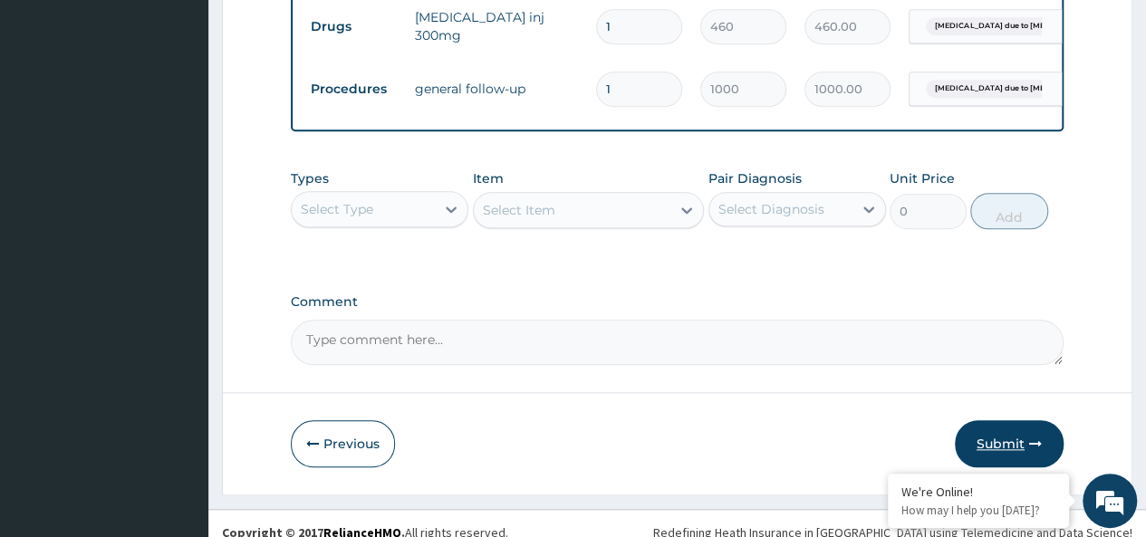 This screenshot has height=537, width=1146. What do you see at coordinates (177, 382) in the screenshot?
I see `textarea: Type your message and hit 'Enter'` at bounding box center [177, 382].